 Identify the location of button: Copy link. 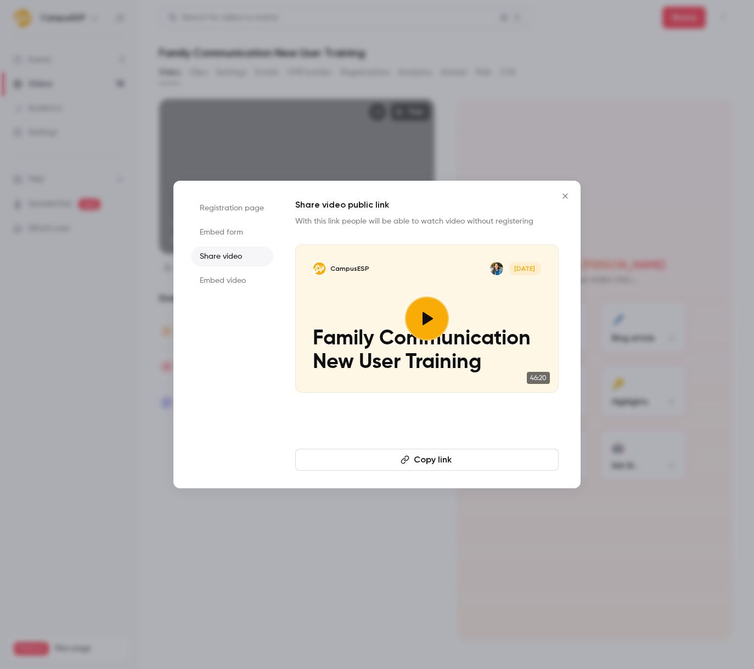
(427, 459).